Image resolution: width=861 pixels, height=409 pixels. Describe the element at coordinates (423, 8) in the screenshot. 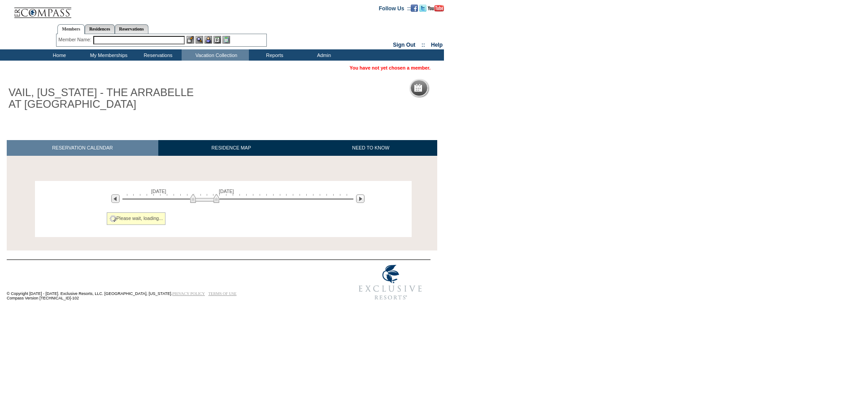

I see `a: Follow us on Twitter` at that location.